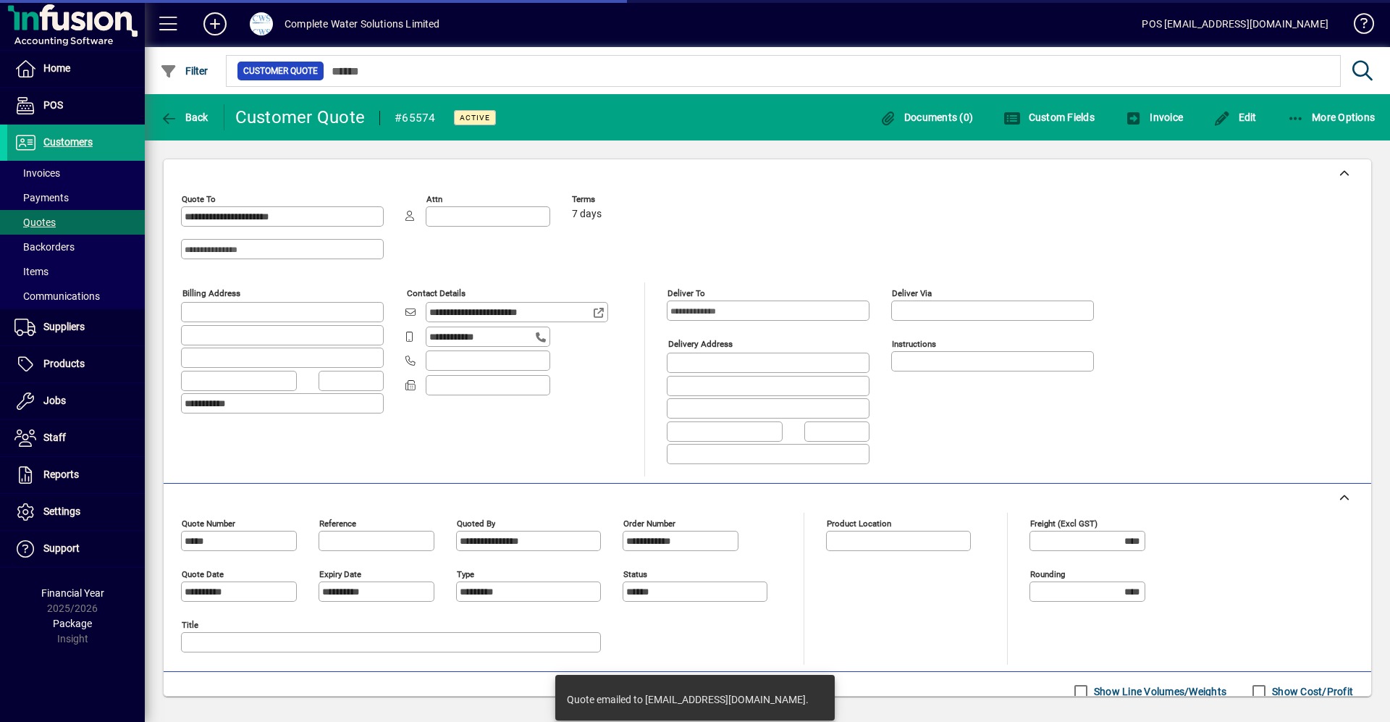  Describe the element at coordinates (911, 293) in the screenshot. I see `mat-label: Deliver via` at that location.